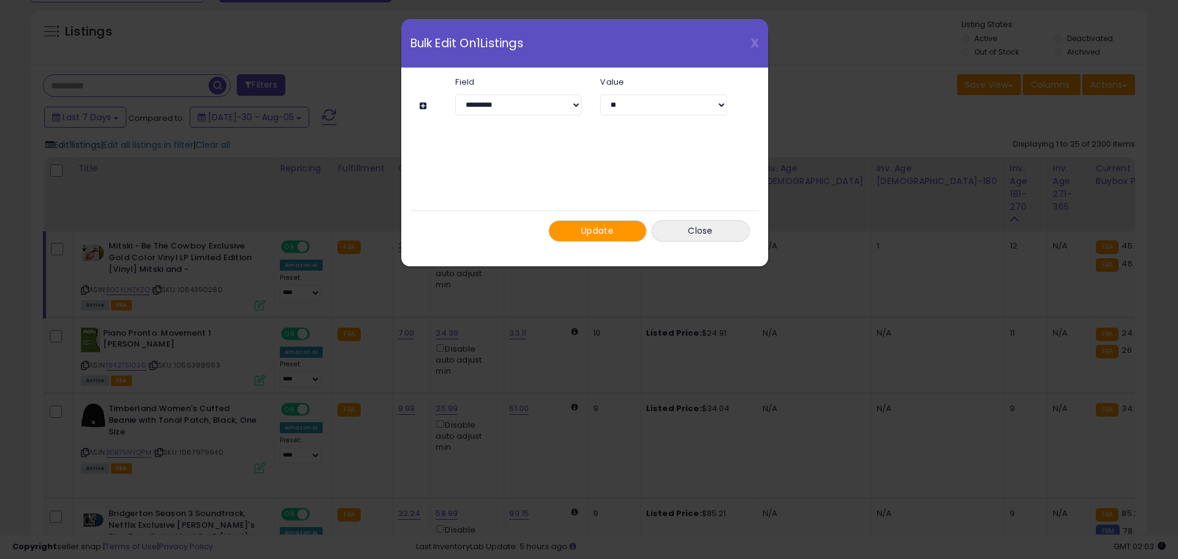 This screenshot has height=559, width=1178. I want to click on label: Value, so click(663, 82).